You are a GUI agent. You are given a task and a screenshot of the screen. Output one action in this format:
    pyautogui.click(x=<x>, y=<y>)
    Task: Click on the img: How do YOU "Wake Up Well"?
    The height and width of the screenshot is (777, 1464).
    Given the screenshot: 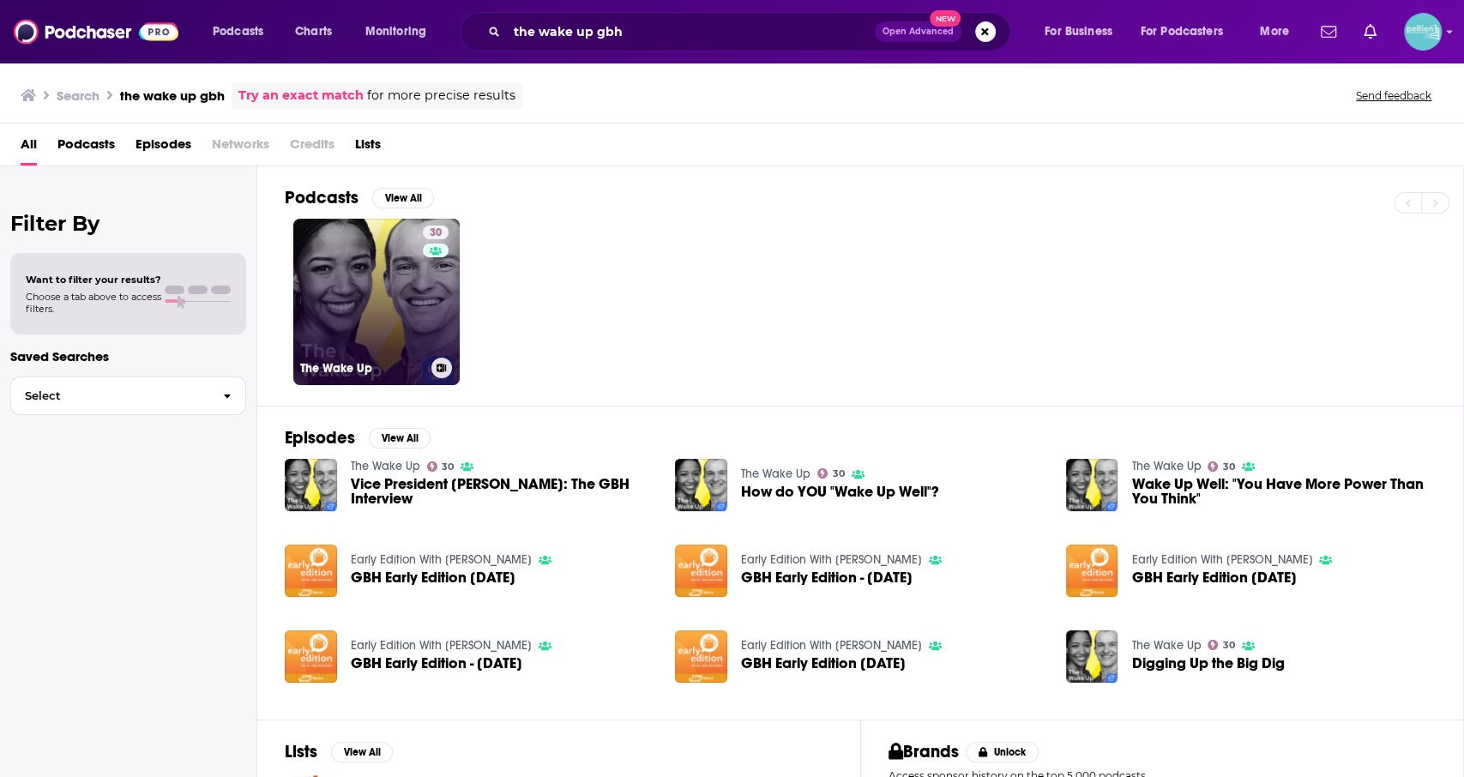 What is the action you would take?
    pyautogui.click(x=701, y=485)
    